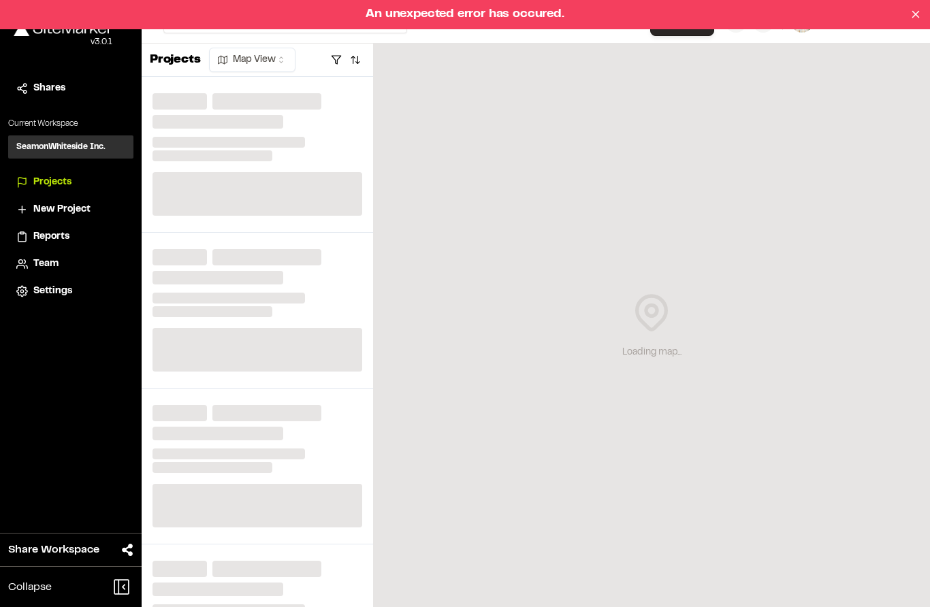  What do you see at coordinates (52, 291) in the screenshot?
I see `span: Settings` at bounding box center [52, 291].